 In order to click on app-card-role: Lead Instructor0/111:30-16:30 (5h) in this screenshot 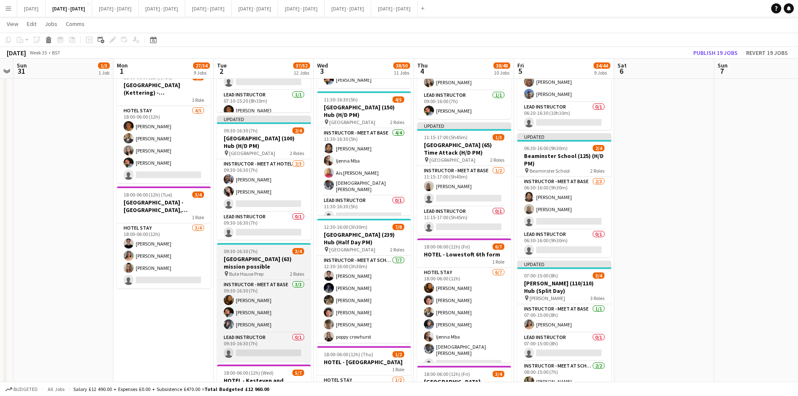, I will do `click(364, 210)`.